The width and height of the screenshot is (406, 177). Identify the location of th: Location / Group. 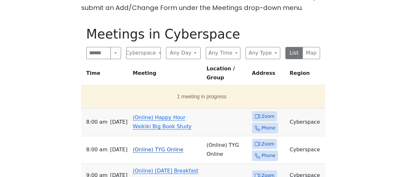
(226, 74).